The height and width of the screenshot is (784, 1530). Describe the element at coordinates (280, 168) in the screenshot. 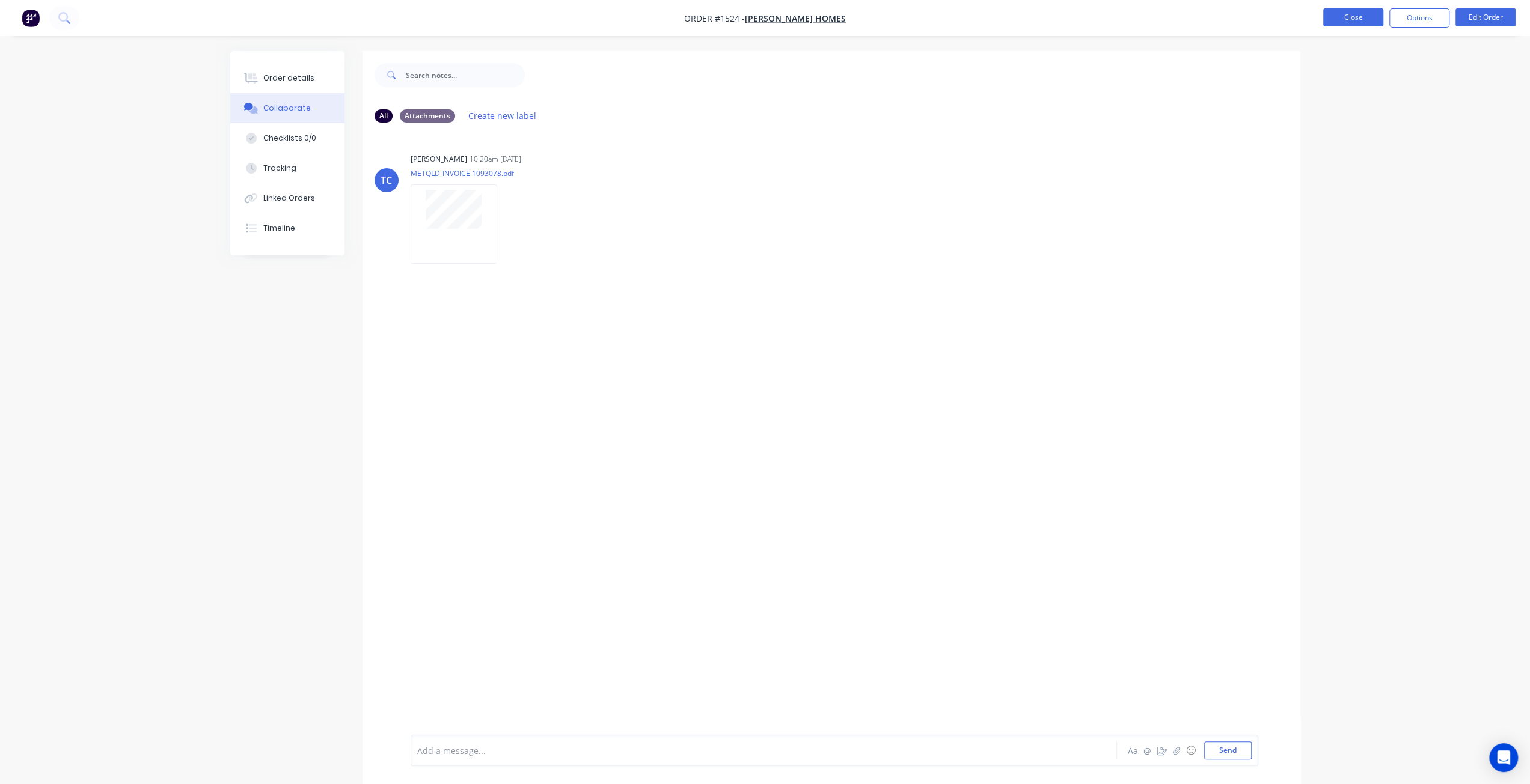

I see `div: Tracking` at that location.